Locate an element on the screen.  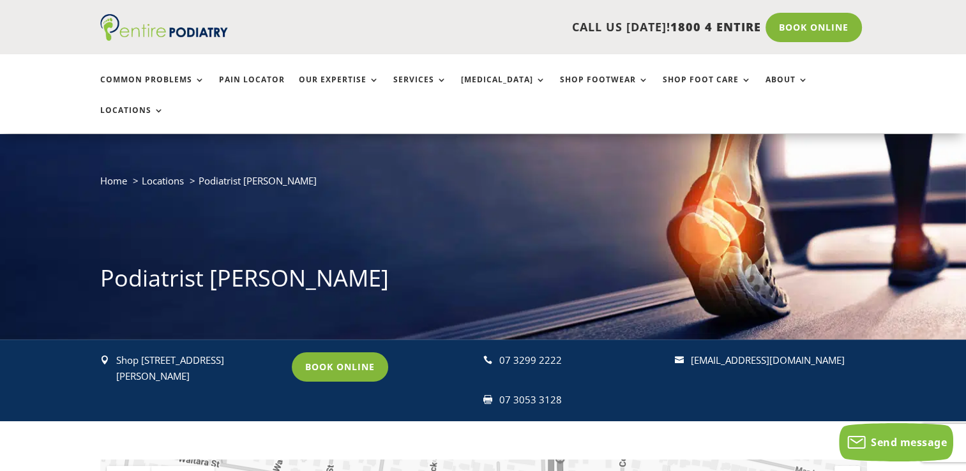
nav: breadcrumb is located at coordinates (483, 185).